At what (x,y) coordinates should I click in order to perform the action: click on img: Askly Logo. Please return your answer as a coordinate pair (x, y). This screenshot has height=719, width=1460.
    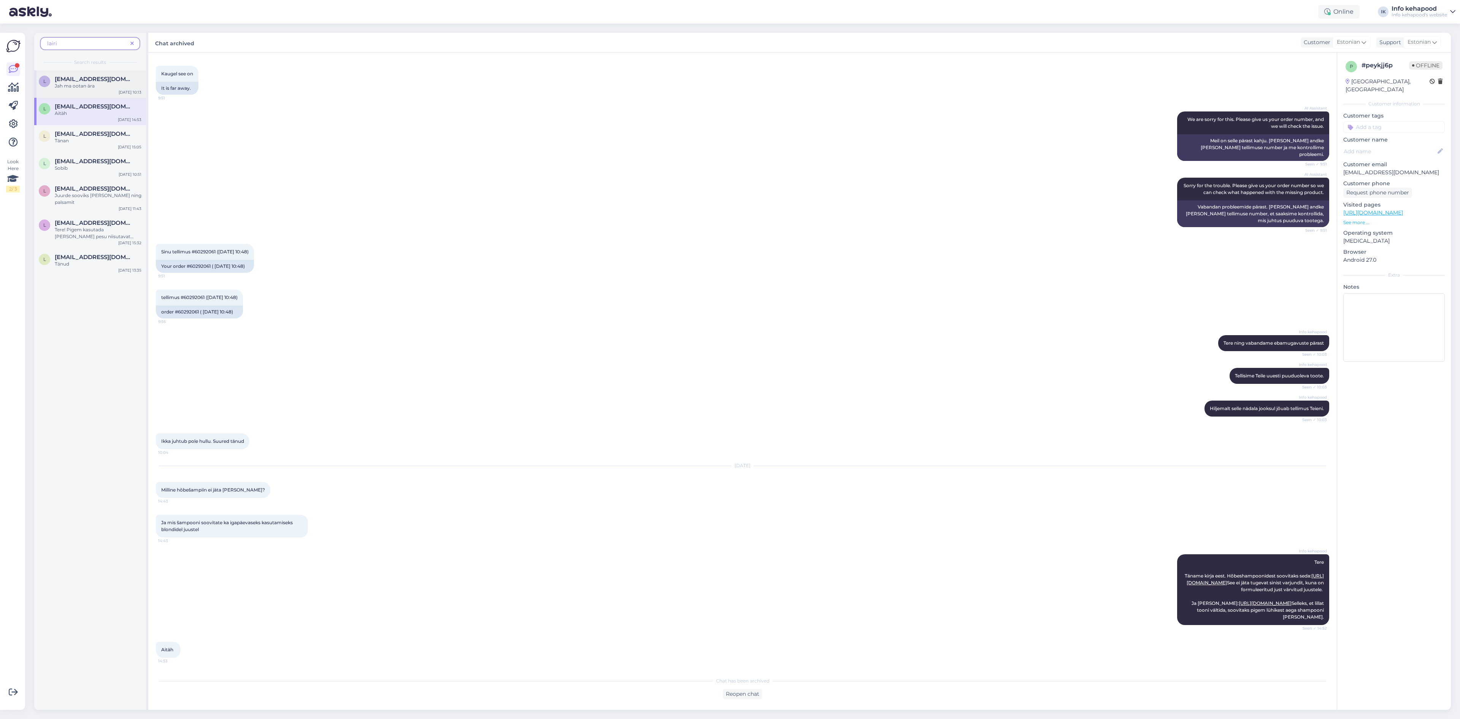
    Looking at the image, I should click on (13, 46).